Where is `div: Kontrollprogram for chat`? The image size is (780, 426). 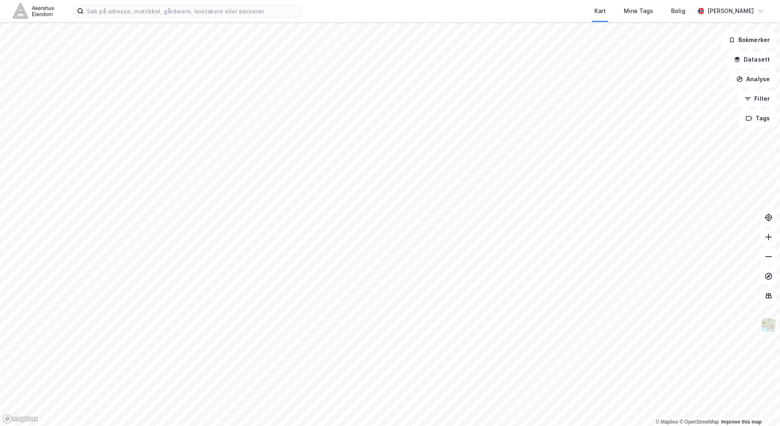
div: Kontrollprogram for chat is located at coordinates (759, 406).